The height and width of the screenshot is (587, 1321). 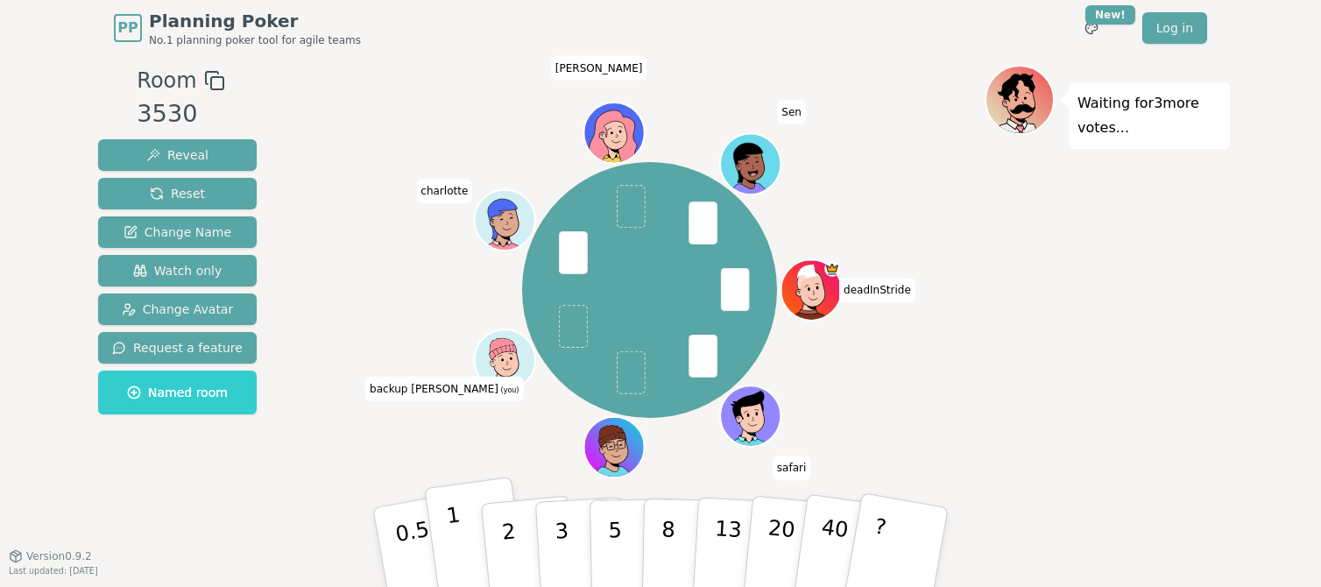 What do you see at coordinates (177, 392) in the screenshot?
I see `span: Named room` at bounding box center [177, 392].